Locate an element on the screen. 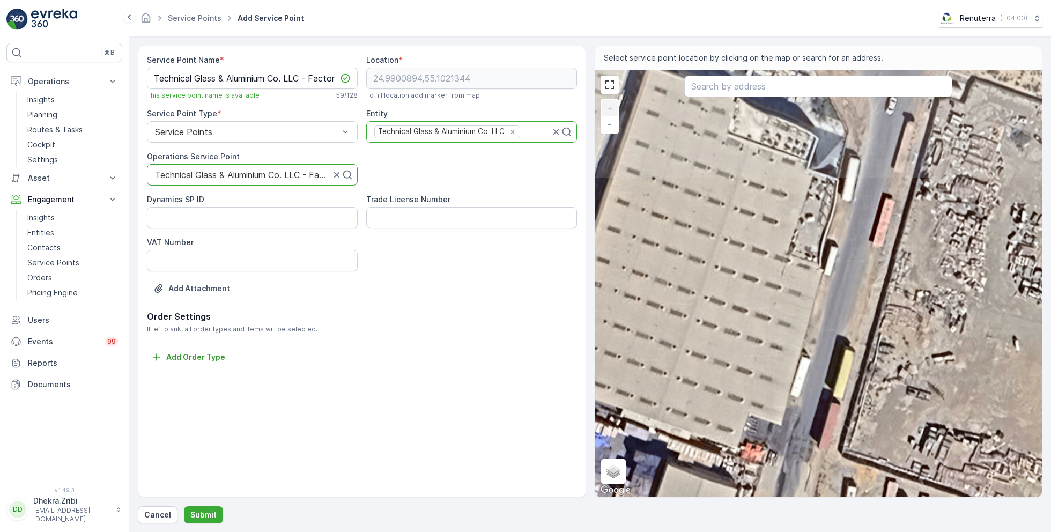  a: Routes & Tasks is located at coordinates (72, 130).